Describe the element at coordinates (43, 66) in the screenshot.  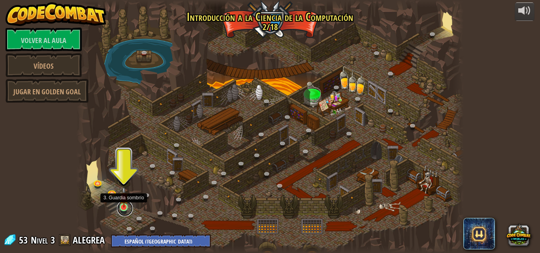
I see `font: Vídeos` at that location.